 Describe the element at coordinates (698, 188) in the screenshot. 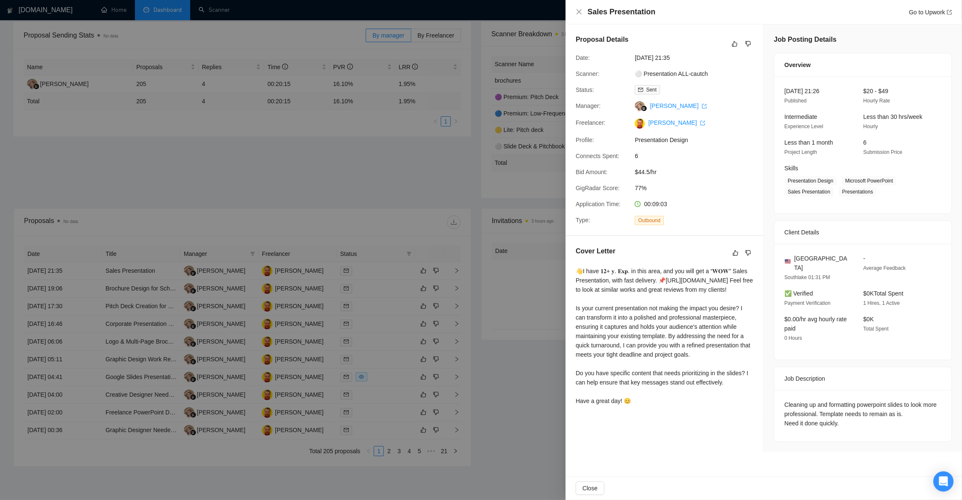

I see `span: 77%` at that location.